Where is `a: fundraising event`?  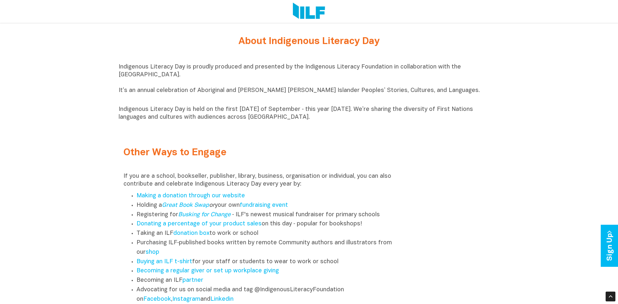
a: fundraising event is located at coordinates (264, 205).